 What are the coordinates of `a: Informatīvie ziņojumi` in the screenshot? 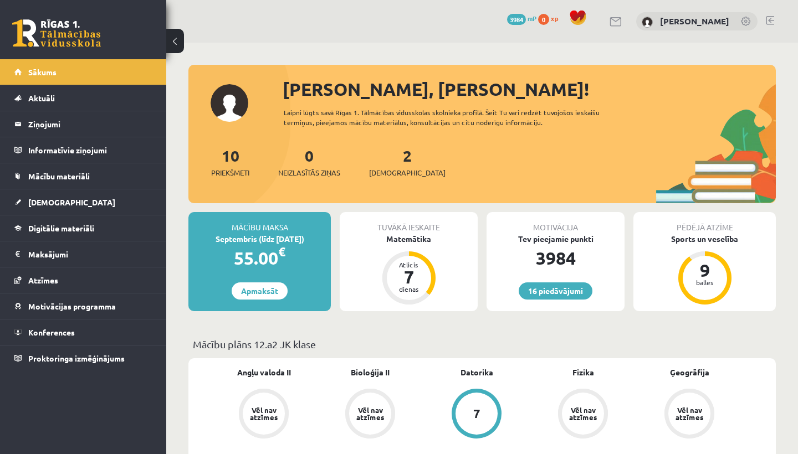 It's located at (83, 150).